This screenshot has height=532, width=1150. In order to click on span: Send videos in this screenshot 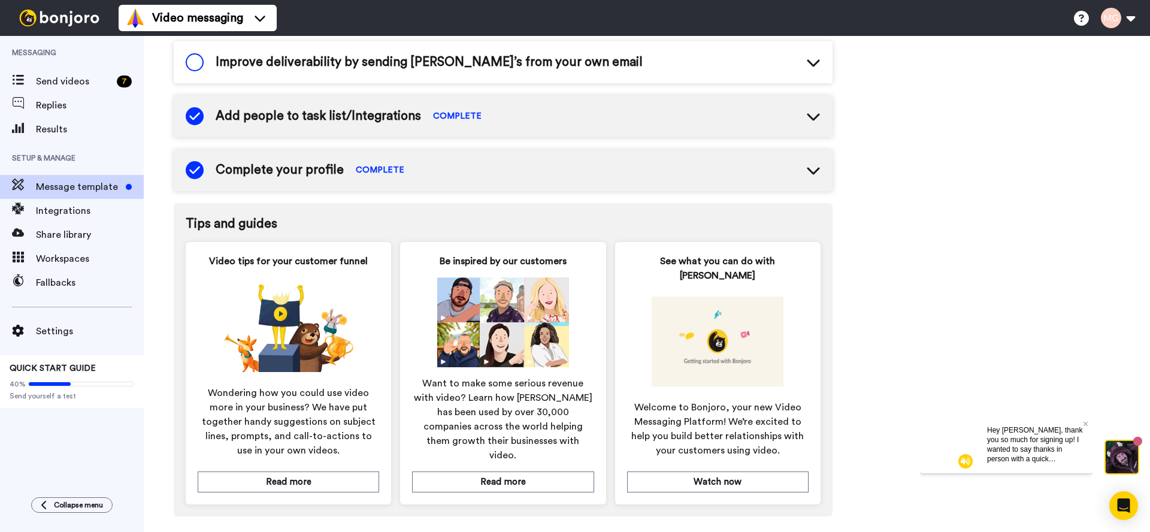, I will do `click(74, 81)`.